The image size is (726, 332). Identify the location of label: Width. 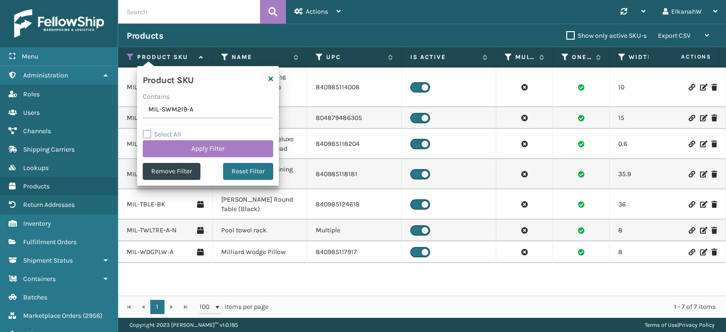
(657, 57).